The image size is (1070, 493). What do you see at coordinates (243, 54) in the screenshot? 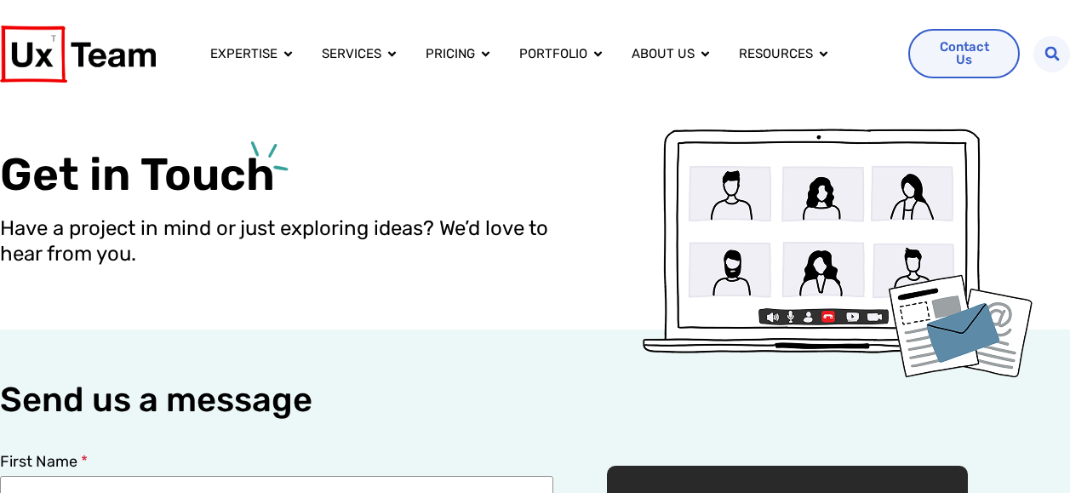
I see `a: Expertise` at bounding box center [243, 54].